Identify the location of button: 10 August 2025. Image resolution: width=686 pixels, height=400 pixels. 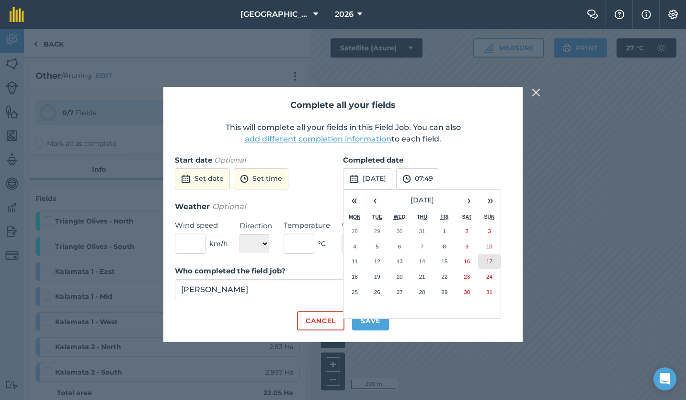
(489, 246).